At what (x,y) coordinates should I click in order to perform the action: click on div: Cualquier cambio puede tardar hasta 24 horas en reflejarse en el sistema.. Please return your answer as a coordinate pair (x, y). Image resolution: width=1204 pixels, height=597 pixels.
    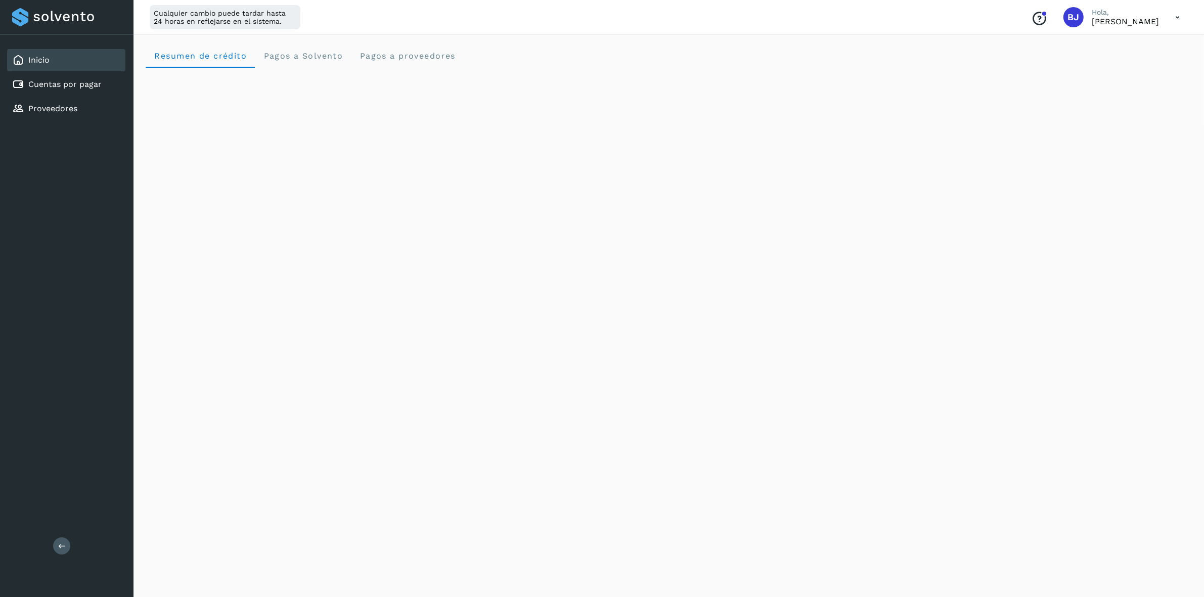
    Looking at the image, I should click on (225, 17).